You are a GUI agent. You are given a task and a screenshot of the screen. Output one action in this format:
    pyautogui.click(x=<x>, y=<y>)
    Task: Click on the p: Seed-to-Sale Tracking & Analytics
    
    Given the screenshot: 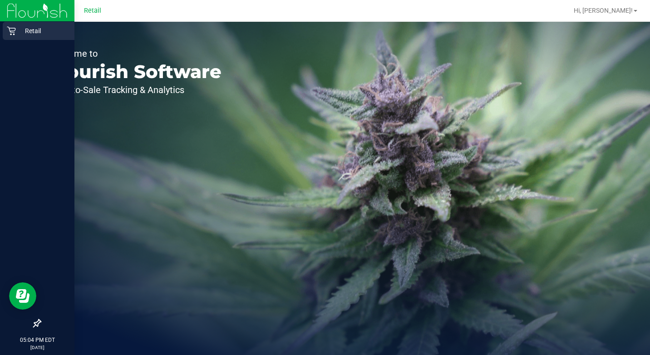 What is the action you would take?
    pyautogui.click(x=135, y=90)
    